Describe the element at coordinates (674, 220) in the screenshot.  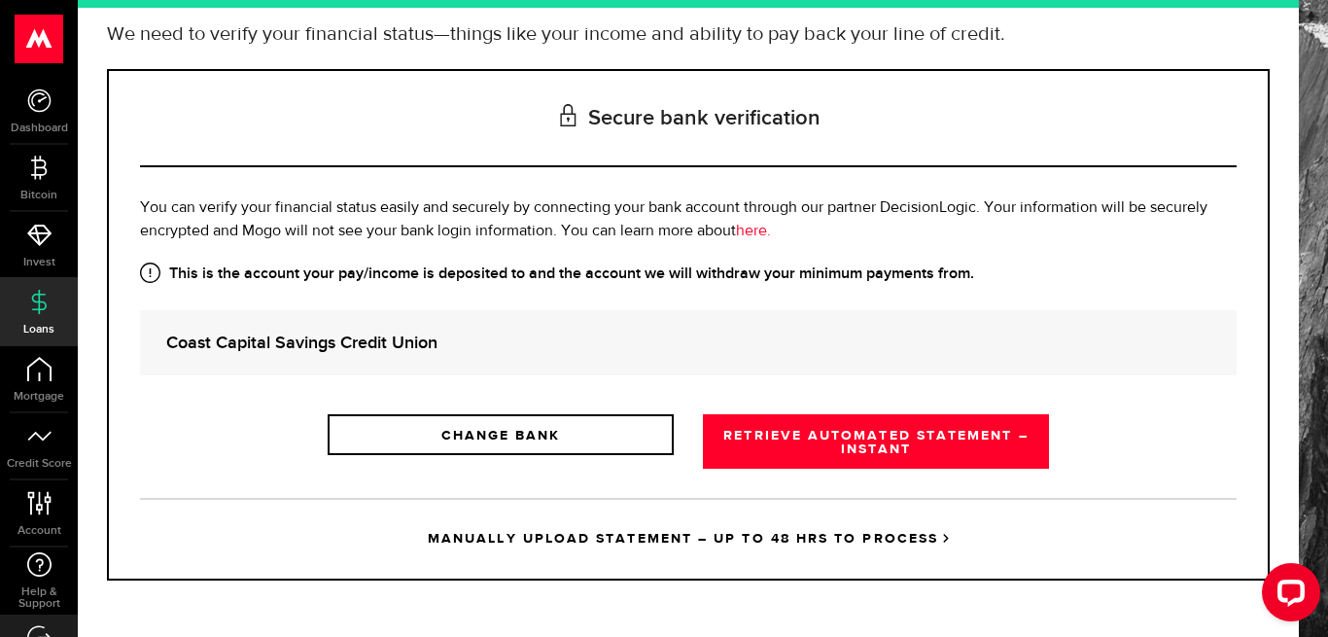
I see `span: You can verify your financial status easily and securely by connecting your bank account through ...` at that location.